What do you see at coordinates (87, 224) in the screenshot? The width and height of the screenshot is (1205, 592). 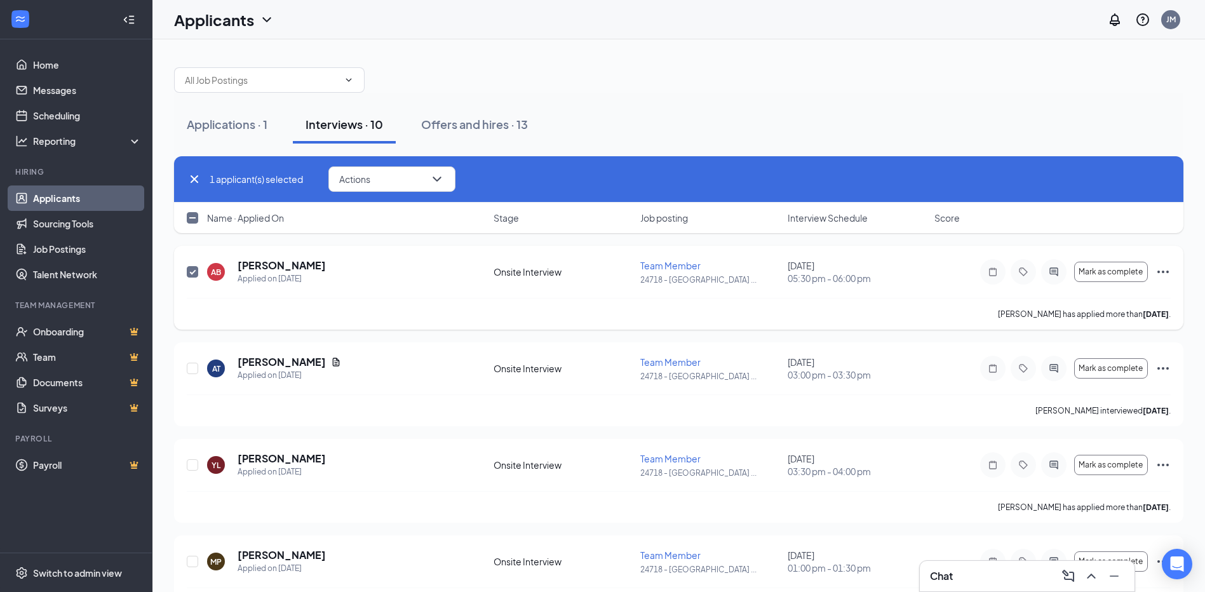 I see `a: Sourcing Tools` at bounding box center [87, 224].